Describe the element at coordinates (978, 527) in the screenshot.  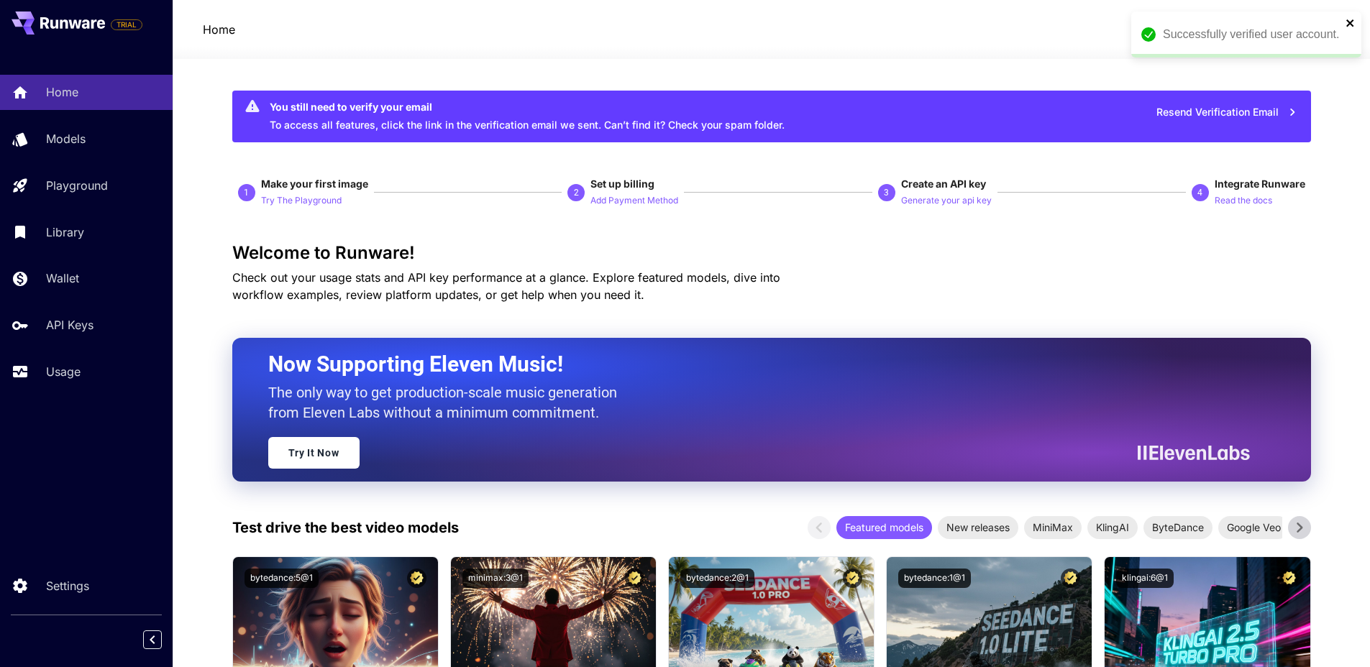
I see `span: New releases` at that location.